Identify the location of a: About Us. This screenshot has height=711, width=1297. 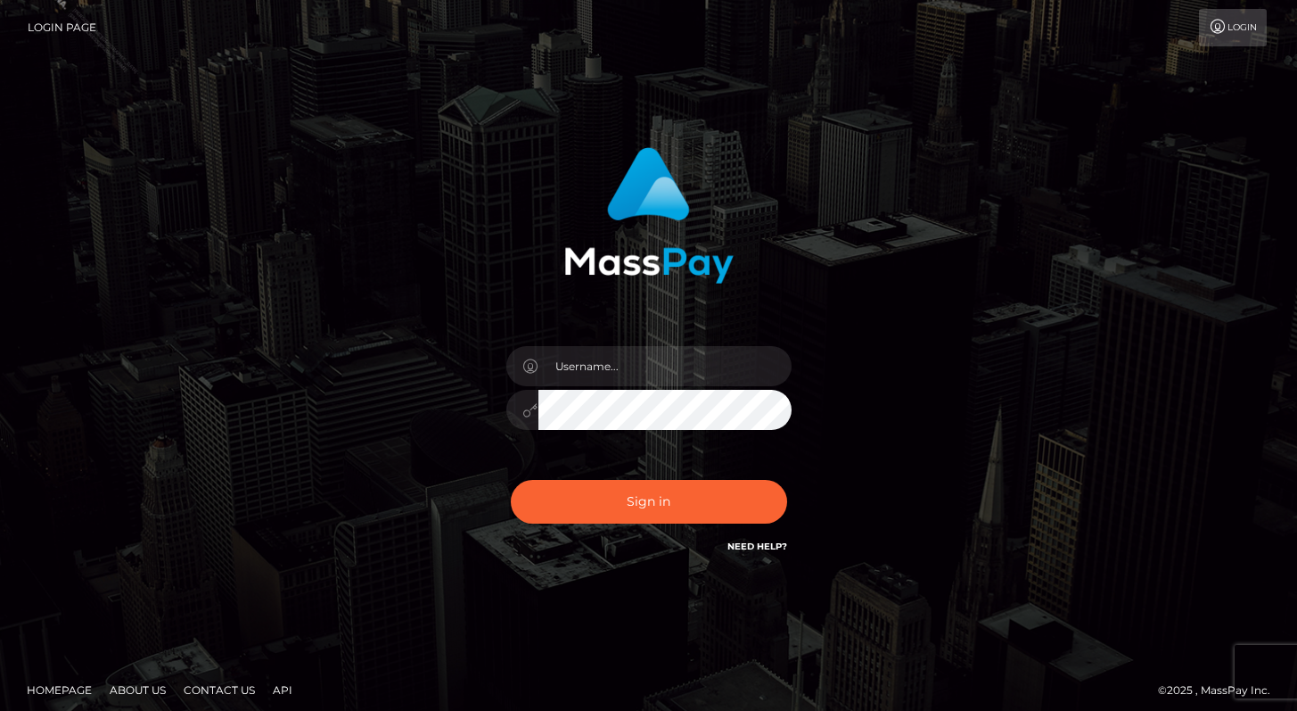
(137, 689).